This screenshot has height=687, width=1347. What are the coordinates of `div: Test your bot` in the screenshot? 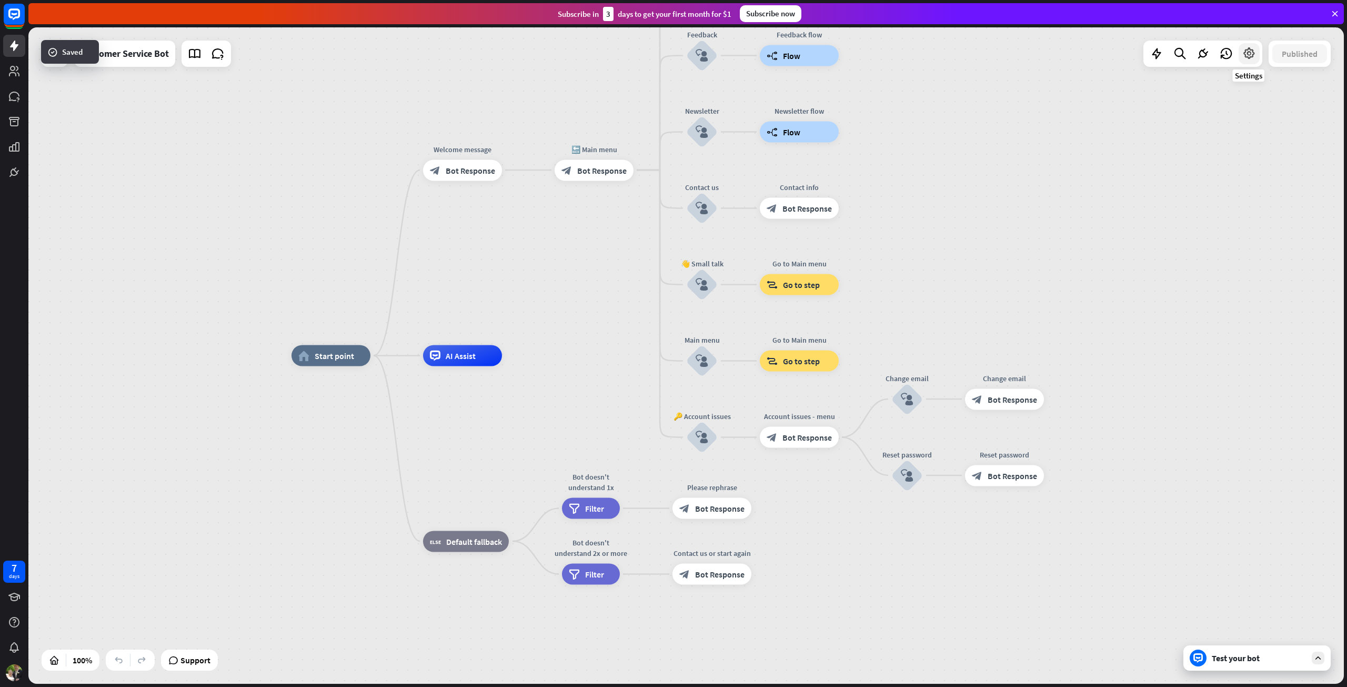 It's located at (1259, 658).